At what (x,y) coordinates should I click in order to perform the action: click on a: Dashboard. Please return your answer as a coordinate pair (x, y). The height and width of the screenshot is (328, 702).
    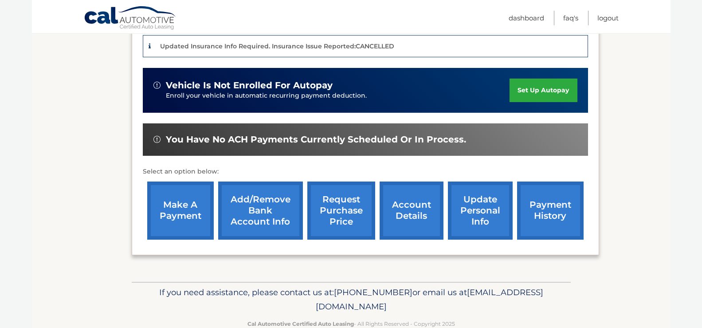
    Looking at the image, I should click on (526, 18).